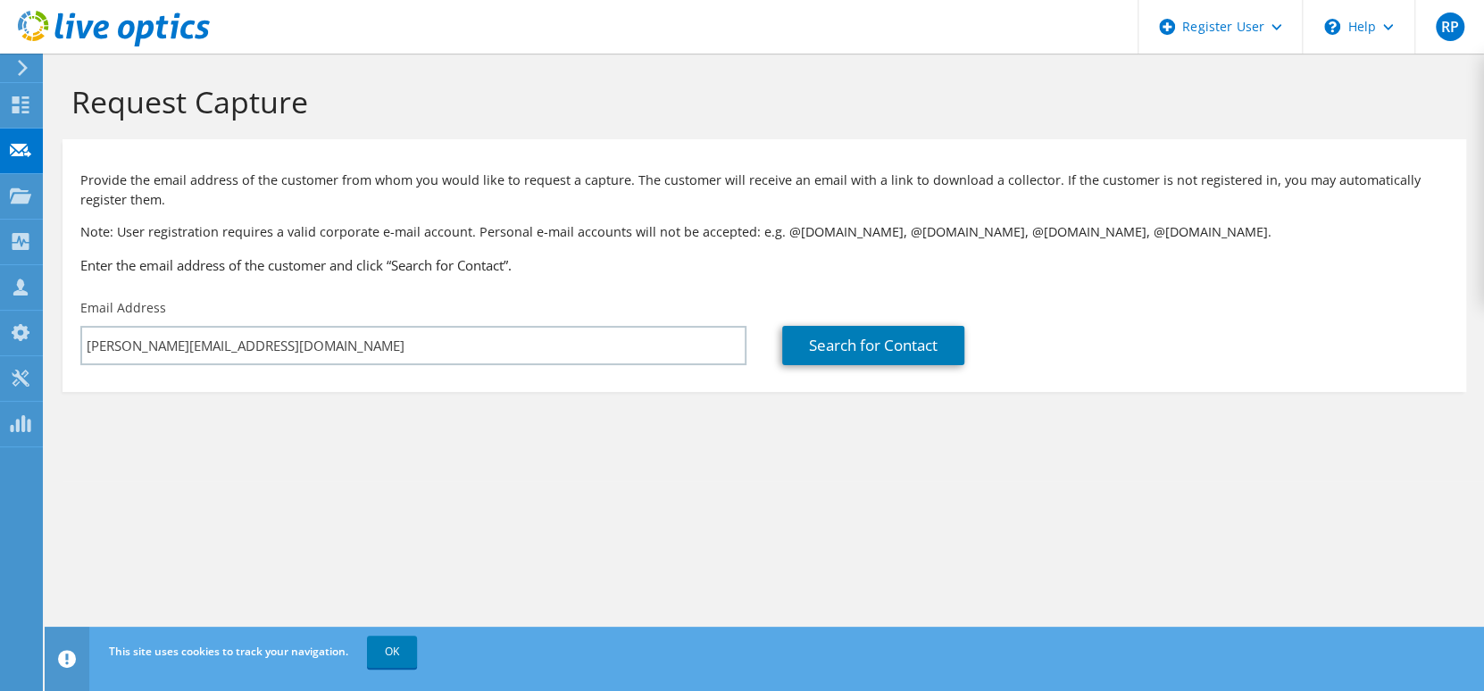 This screenshot has width=1484, height=691. Describe the element at coordinates (760, 102) in the screenshot. I see `h1: Request Capture` at that location.